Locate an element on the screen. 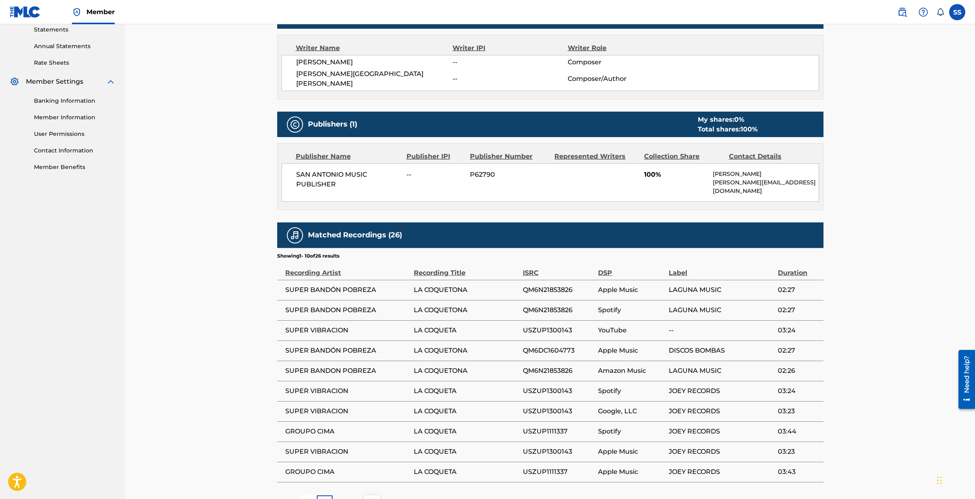  a: Rate Sheets is located at coordinates (75, 63).